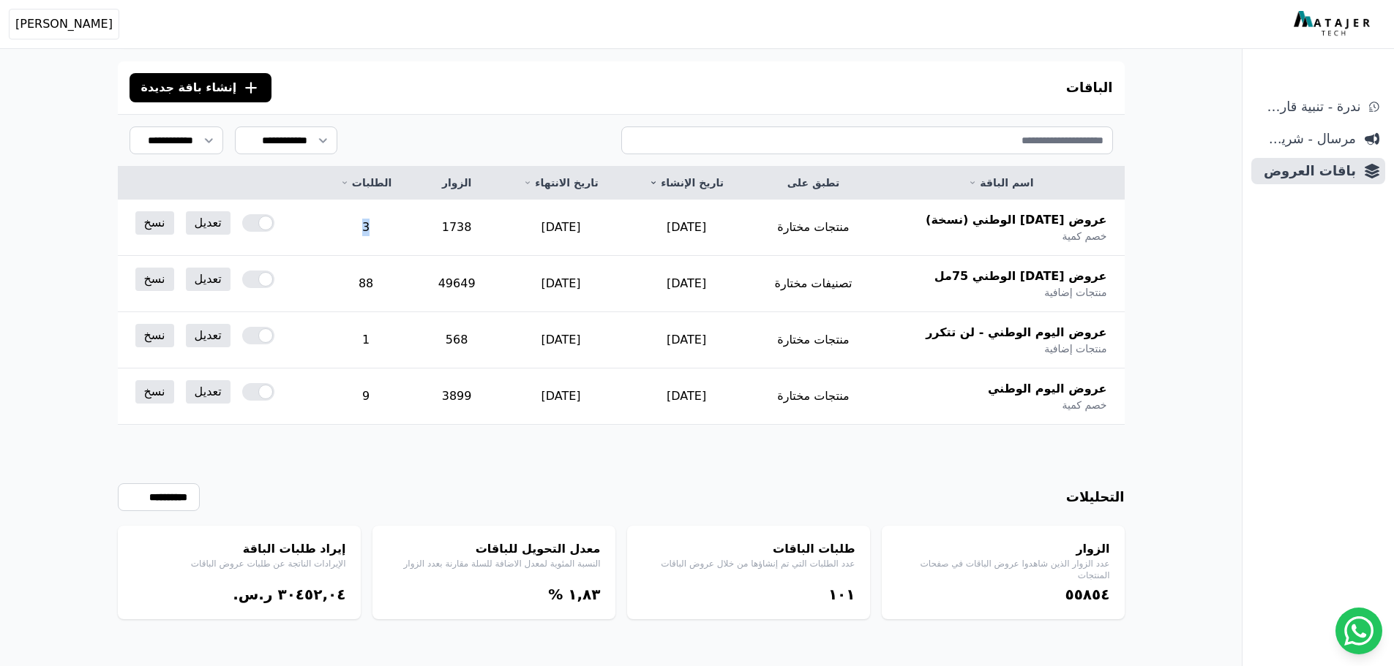  Describe the element at coordinates (189, 88) in the screenshot. I see `span: إنشاء باقة جديدة` at that location.